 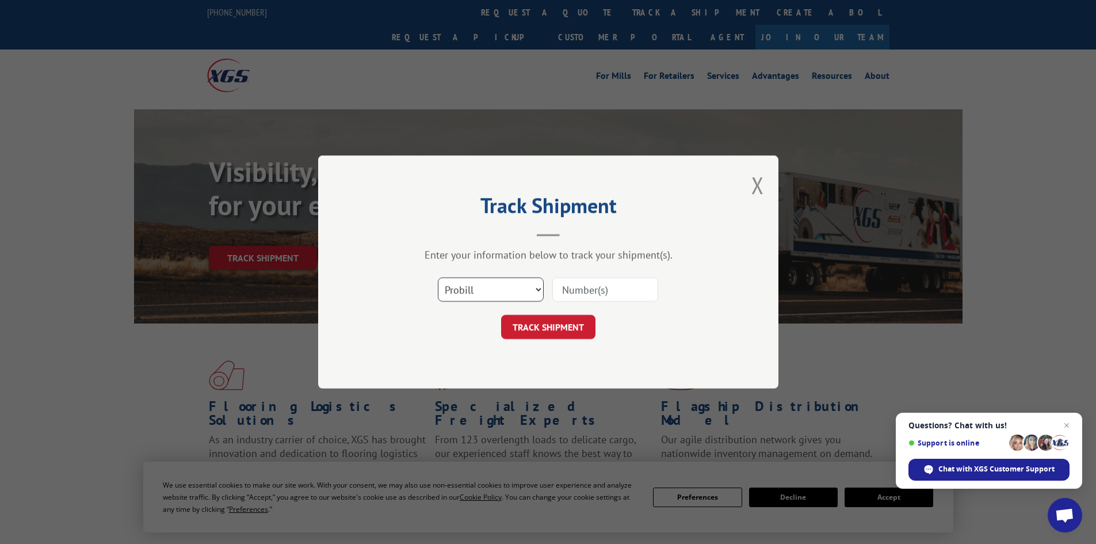 What do you see at coordinates (1067, 425) in the screenshot?
I see `span: Close chat` at bounding box center [1067, 425].